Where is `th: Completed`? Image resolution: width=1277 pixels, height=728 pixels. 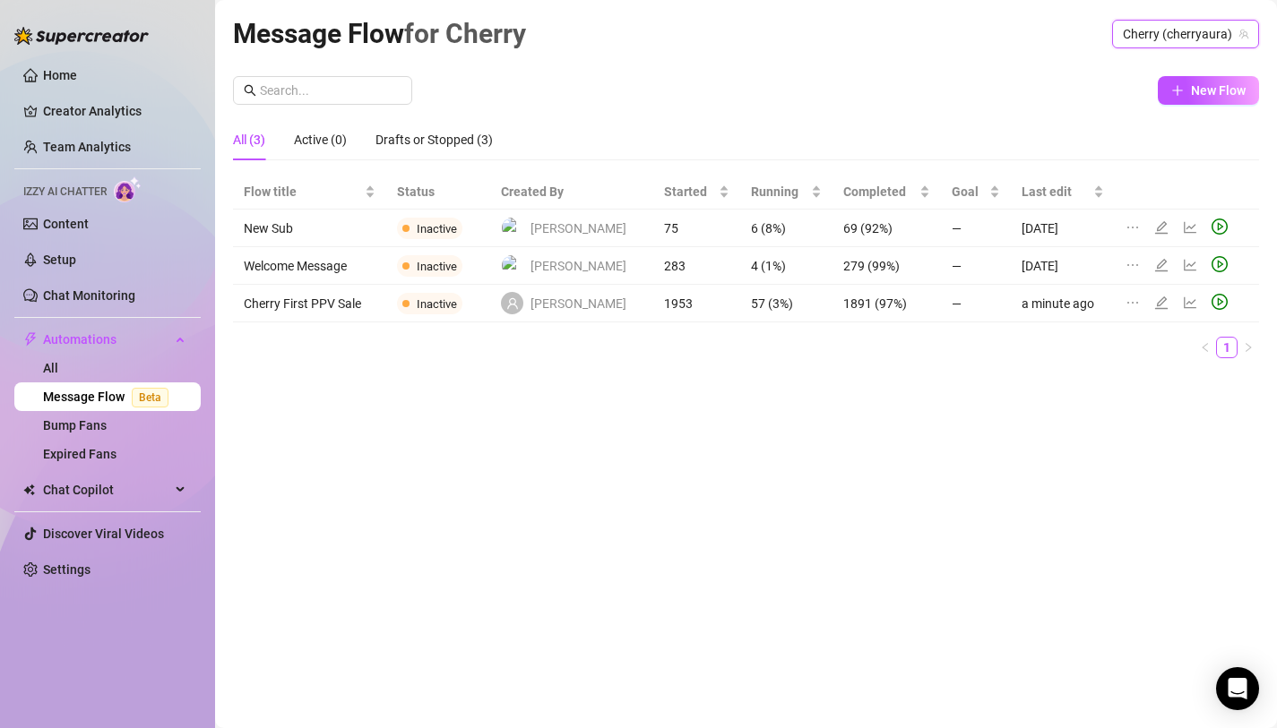
th: Completed is located at coordinates (887, 192).